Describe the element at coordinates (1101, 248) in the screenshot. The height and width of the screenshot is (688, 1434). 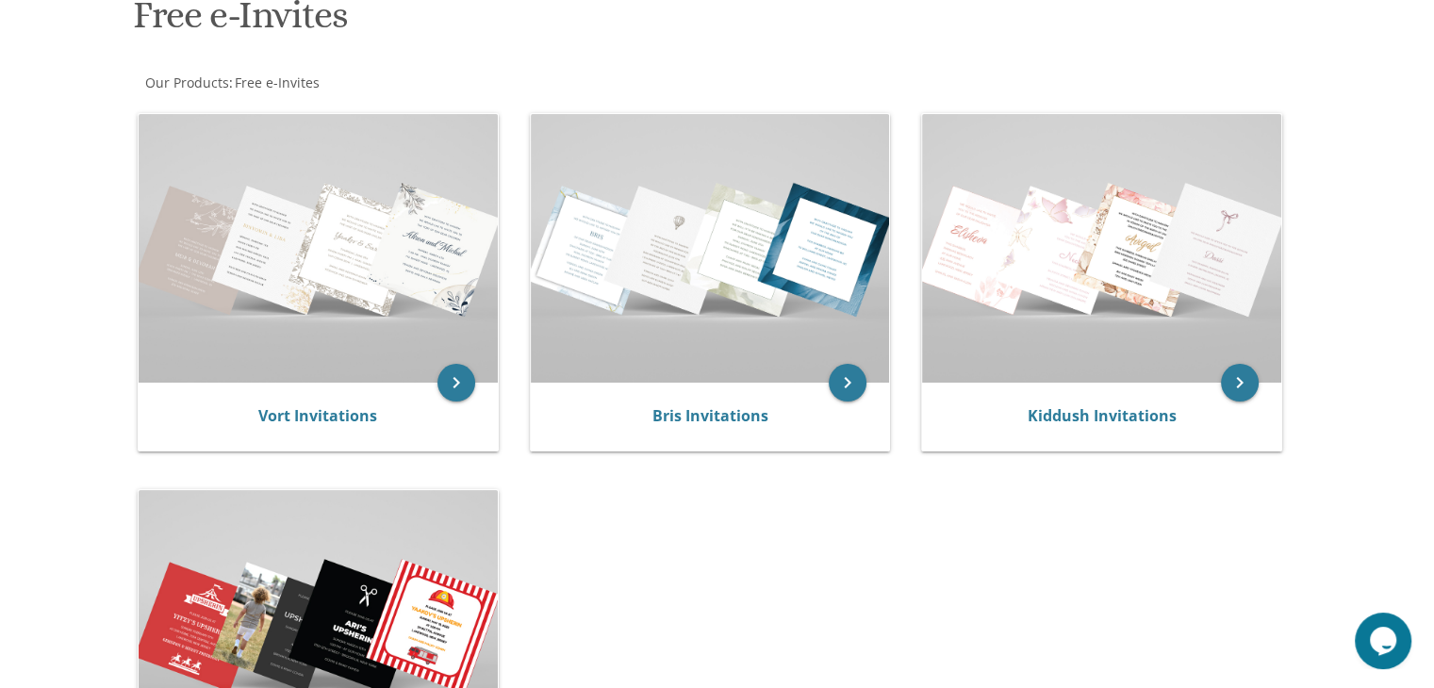
I see `img: Kiddush Invitations` at that location.